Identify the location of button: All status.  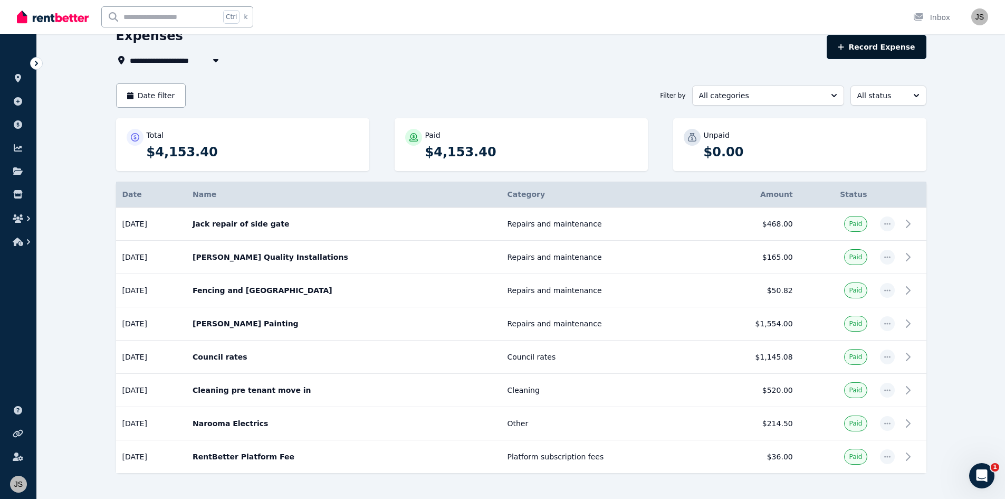
(889, 96).